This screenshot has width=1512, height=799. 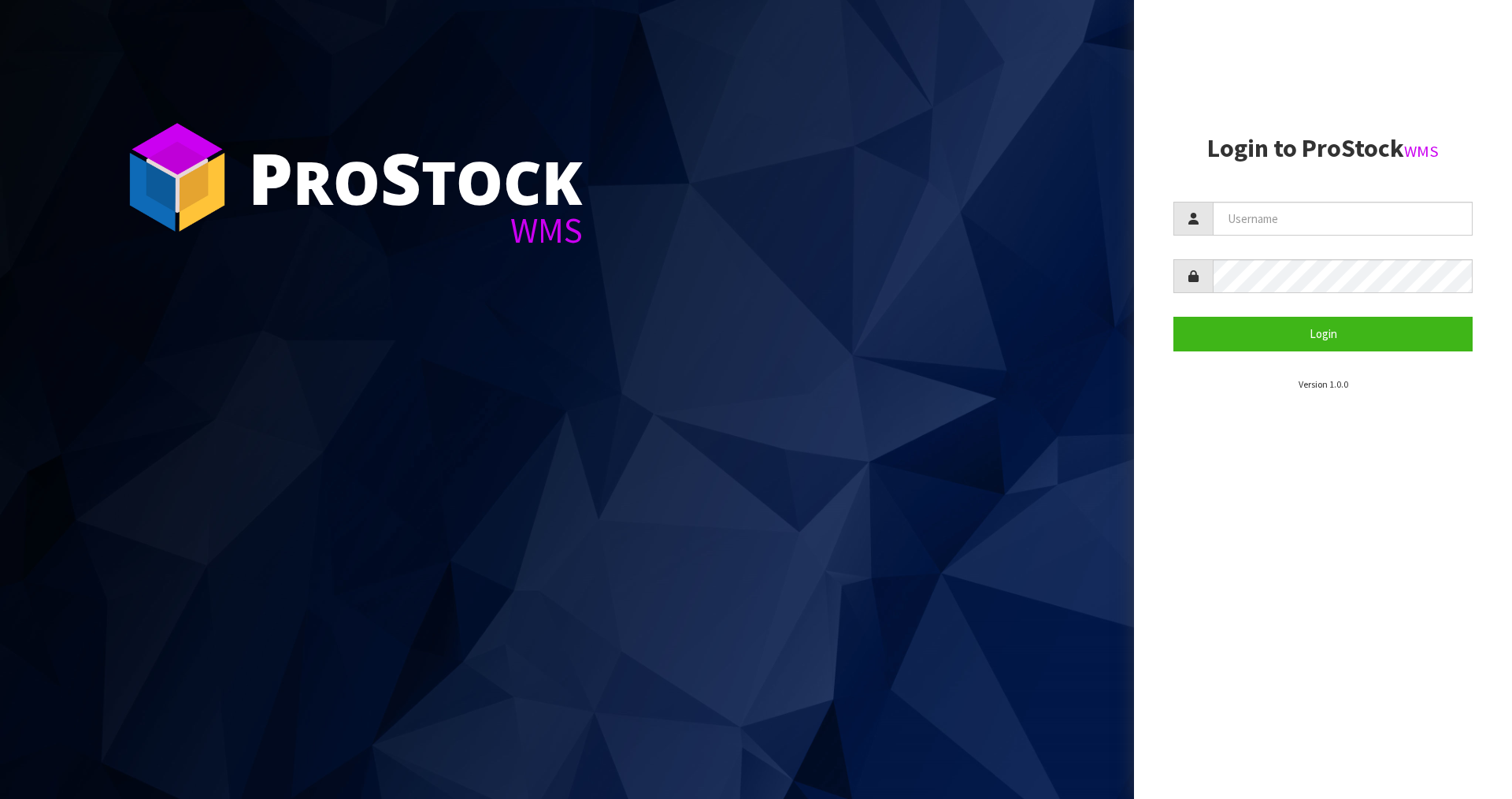 I want to click on button: Login, so click(x=1323, y=333).